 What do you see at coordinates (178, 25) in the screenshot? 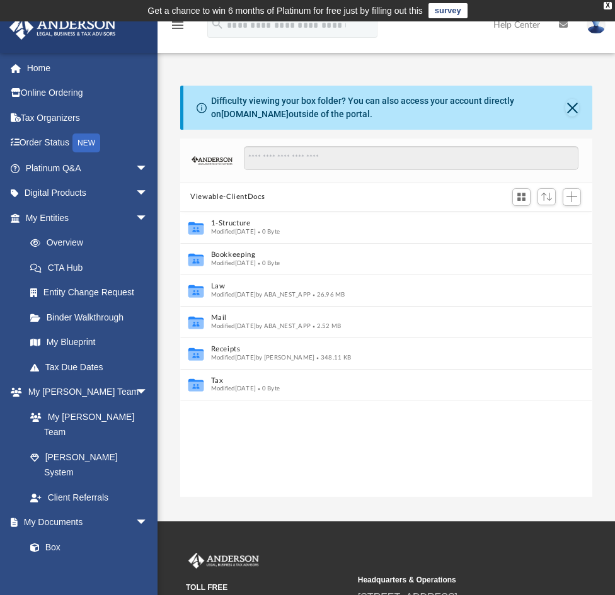
I see `i: menu` at bounding box center [178, 25].